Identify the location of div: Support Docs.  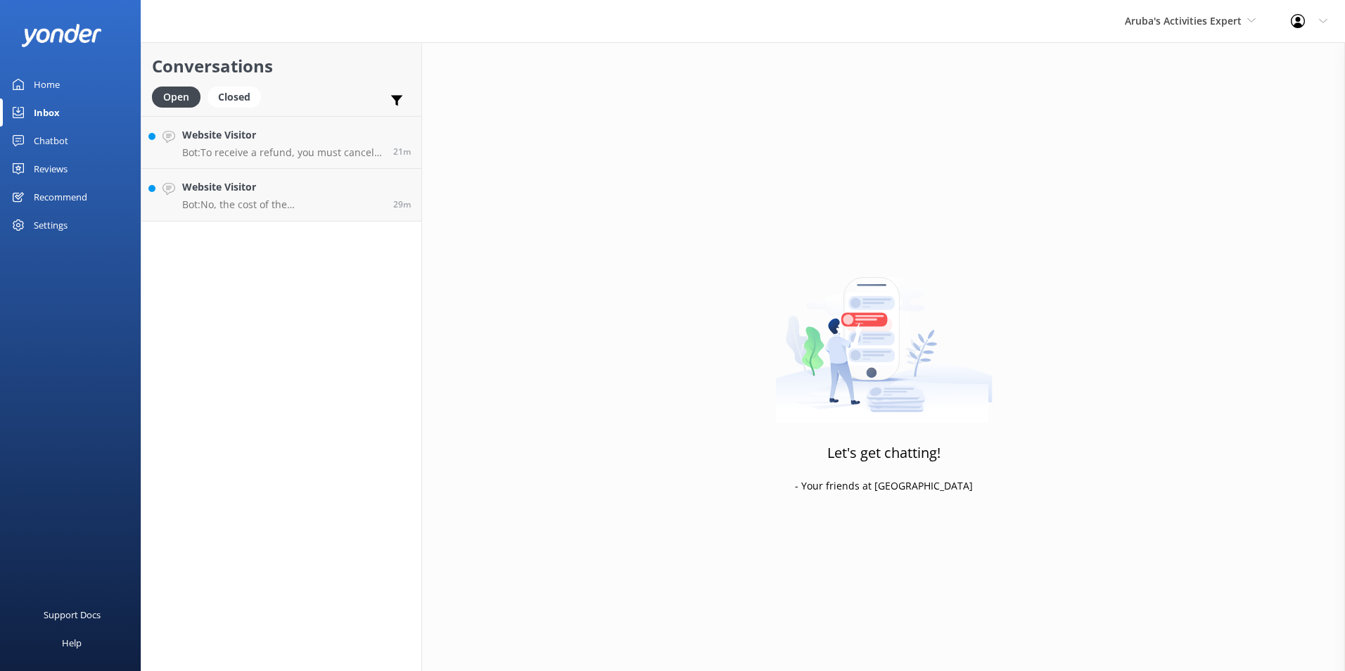
(72, 615).